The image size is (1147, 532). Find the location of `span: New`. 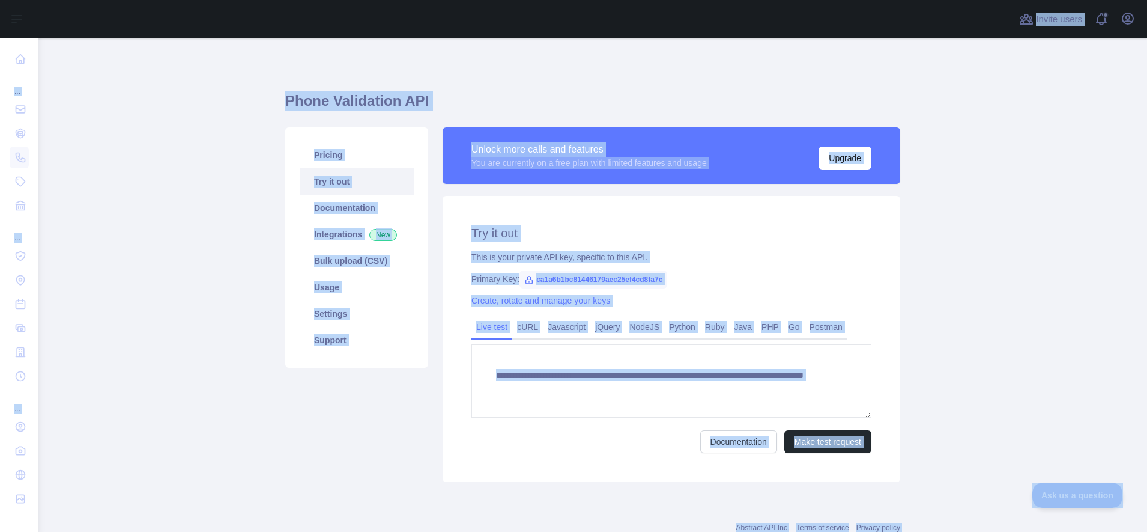

span: New is located at coordinates (383, 235).